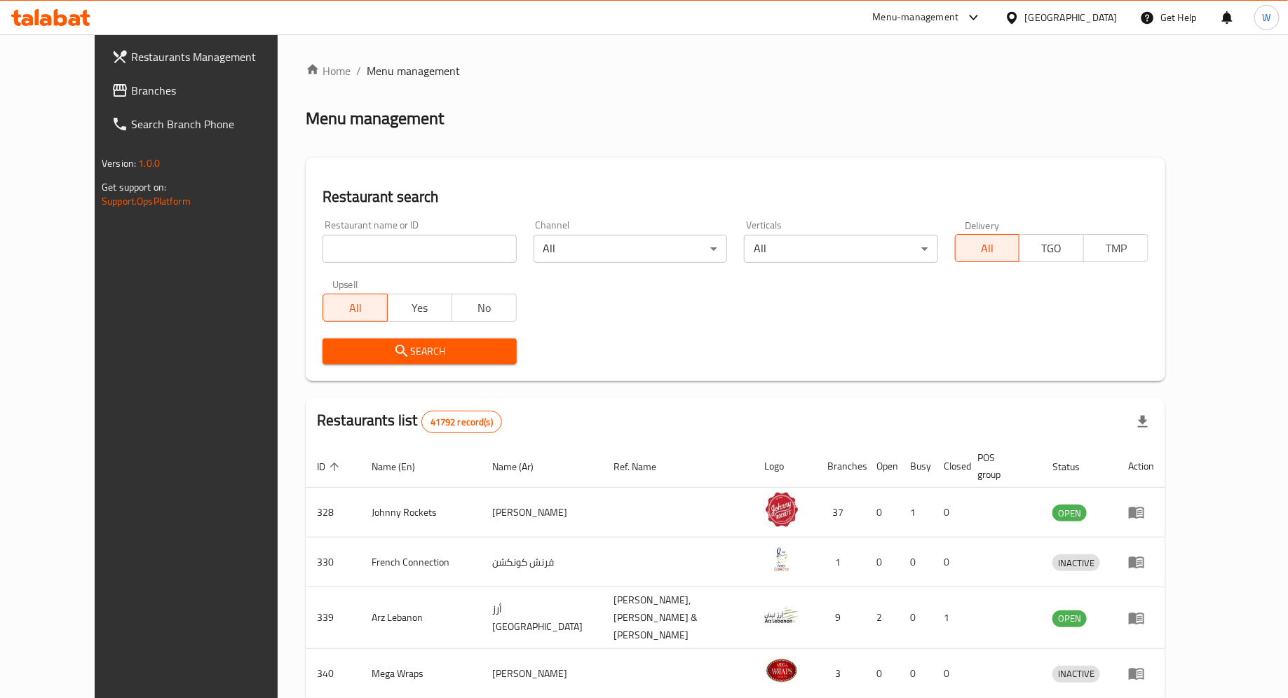  Describe the element at coordinates (782, 510) in the screenshot. I see `img: Johnny Rockets` at that location.